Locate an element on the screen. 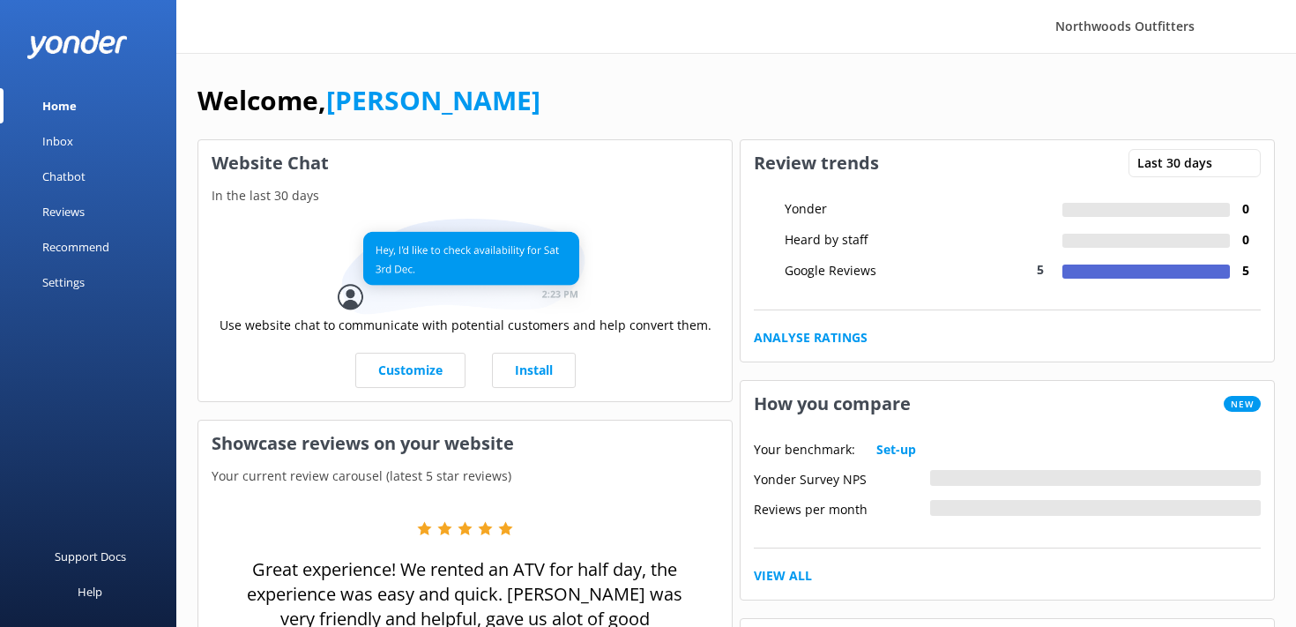 The image size is (1296, 627). h3: Website Chat is located at coordinates (465, 163).